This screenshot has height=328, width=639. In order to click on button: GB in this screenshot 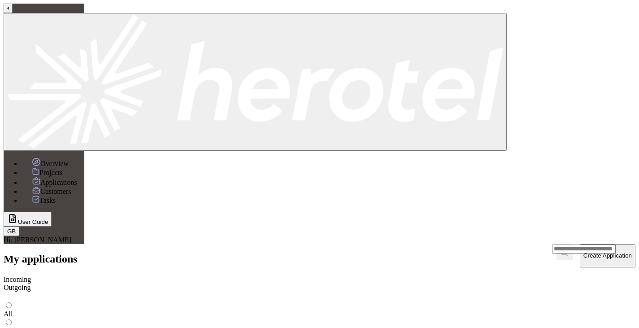, I will do `click(11, 231)`.